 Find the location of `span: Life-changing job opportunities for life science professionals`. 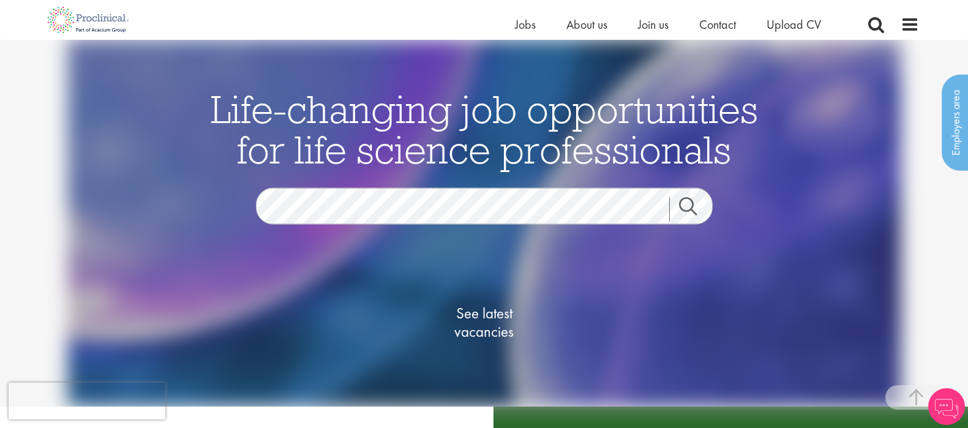

span: Life-changing job opportunities for life science professionals is located at coordinates (485, 129).